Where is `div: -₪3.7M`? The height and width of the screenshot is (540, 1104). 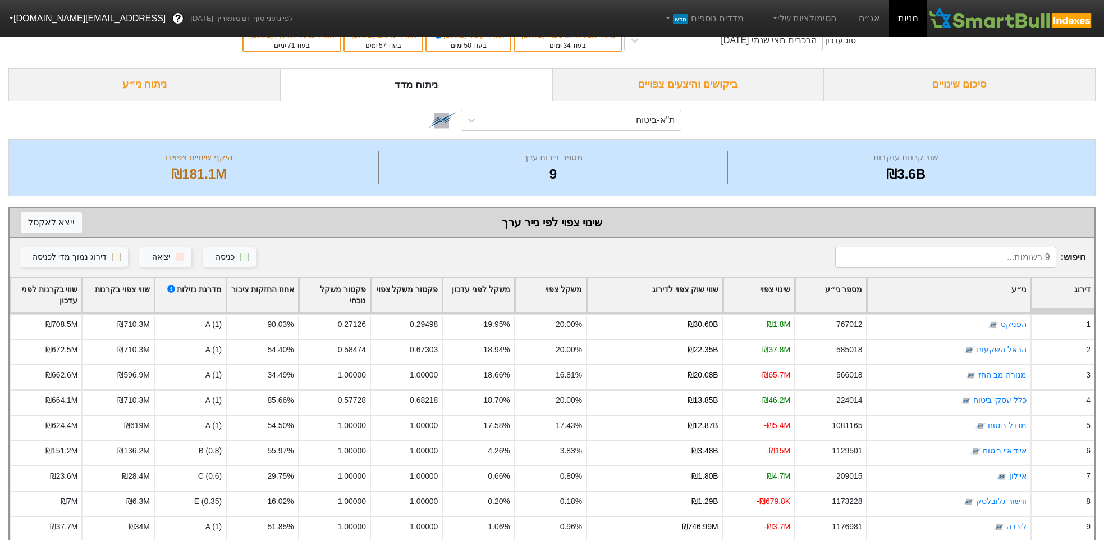 div: -₪3.7M is located at coordinates (777, 526).